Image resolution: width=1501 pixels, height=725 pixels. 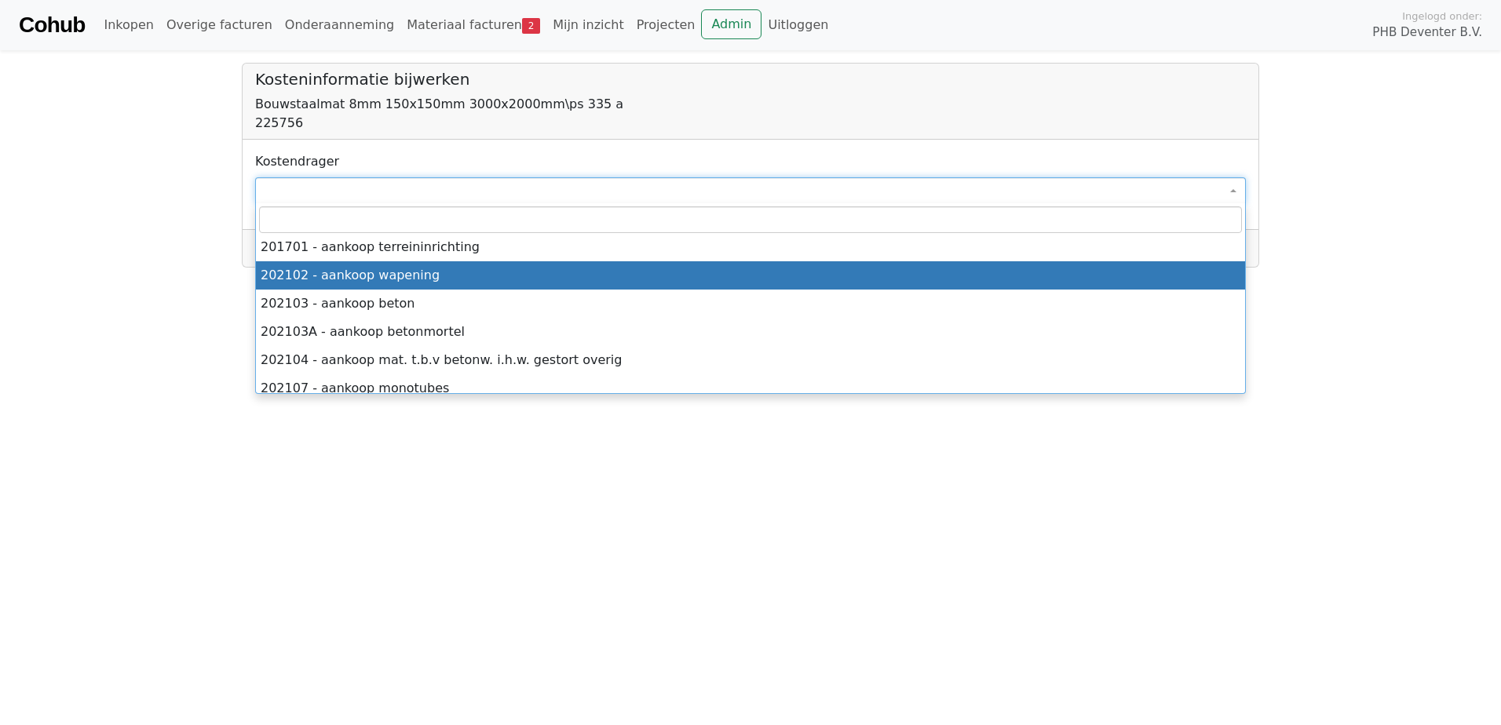 What do you see at coordinates (531, 26) in the screenshot?
I see `span: 2` at bounding box center [531, 26].